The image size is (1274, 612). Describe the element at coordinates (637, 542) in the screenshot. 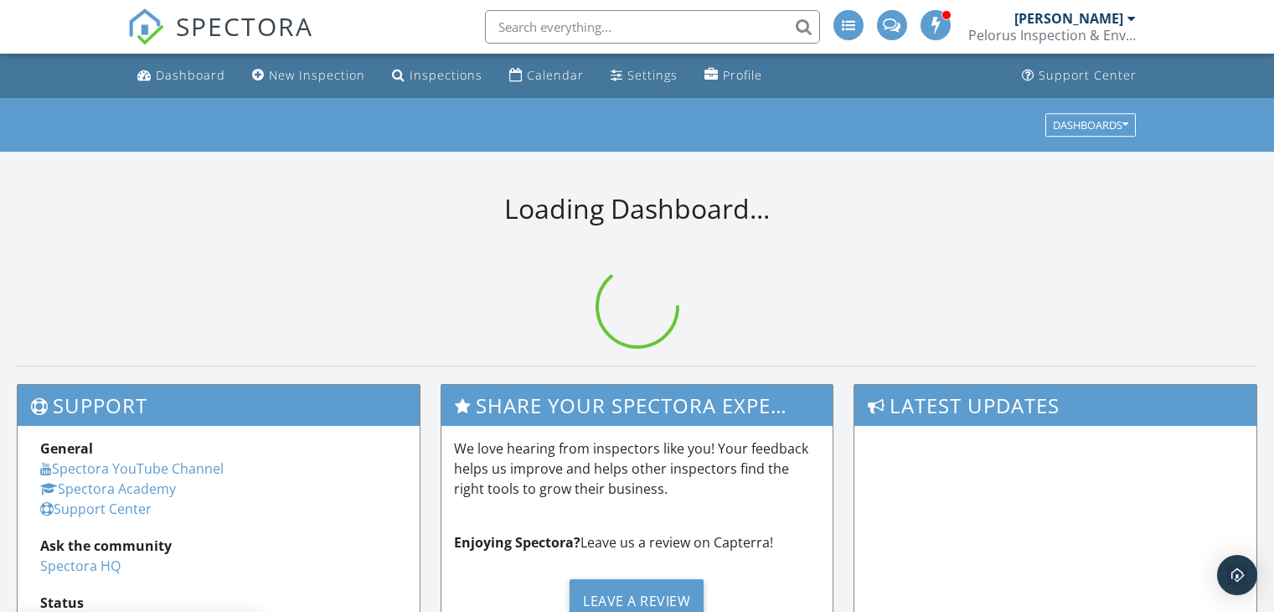

I see `p: Leave us a review on Capterra!` at that location.